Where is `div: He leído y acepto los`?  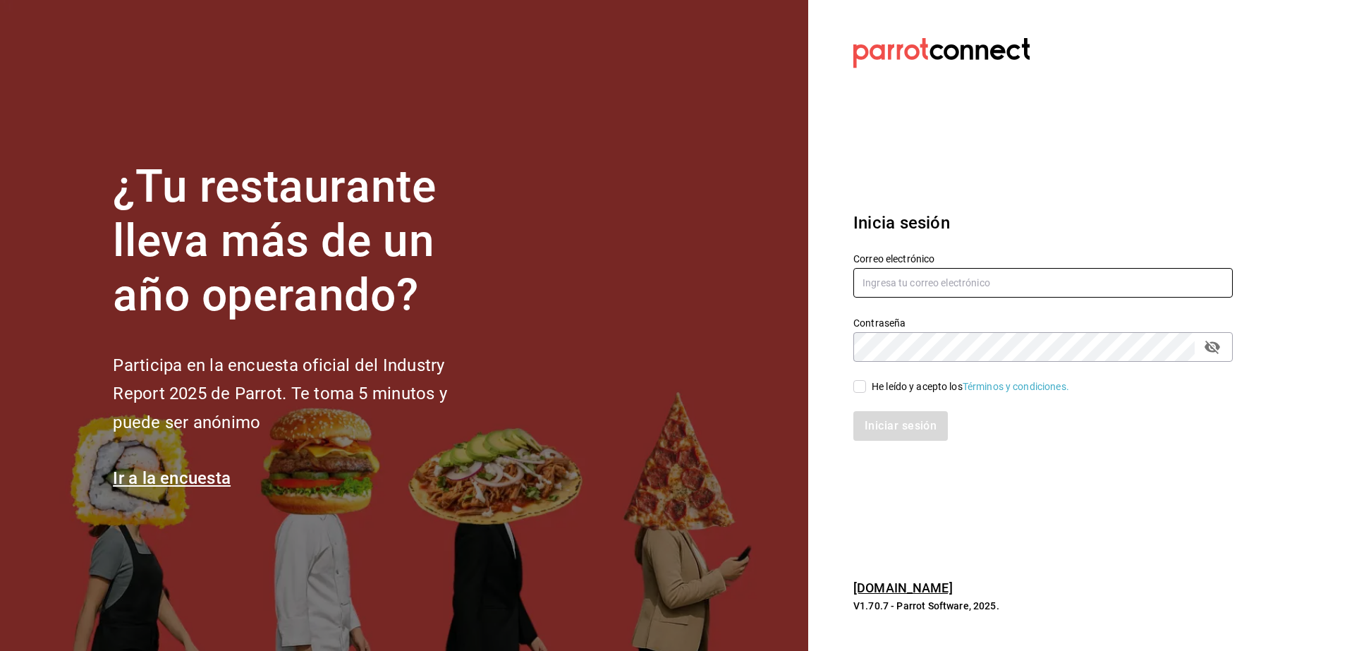 div: He leído y acepto los is located at coordinates (970, 386).